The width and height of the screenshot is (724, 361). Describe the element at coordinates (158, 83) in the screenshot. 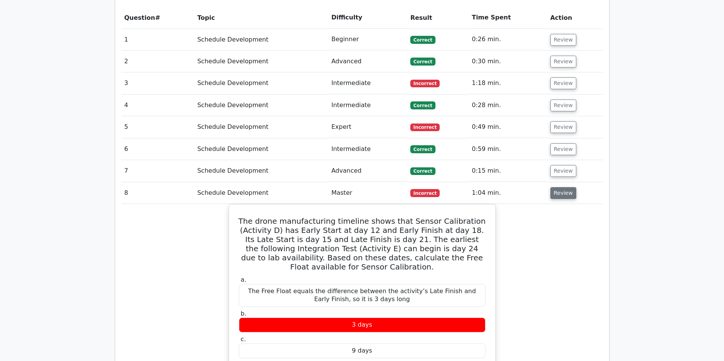

I see `td: 3` at that location.